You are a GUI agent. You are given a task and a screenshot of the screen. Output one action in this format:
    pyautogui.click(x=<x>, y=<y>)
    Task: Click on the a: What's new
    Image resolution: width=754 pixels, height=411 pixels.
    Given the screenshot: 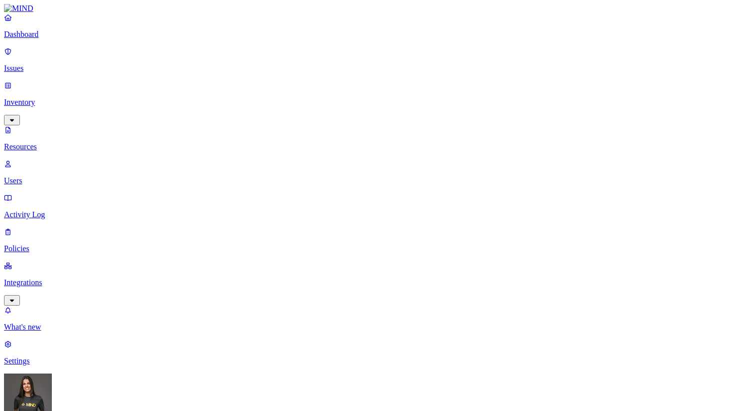 What is the action you would take?
    pyautogui.click(x=377, y=318)
    